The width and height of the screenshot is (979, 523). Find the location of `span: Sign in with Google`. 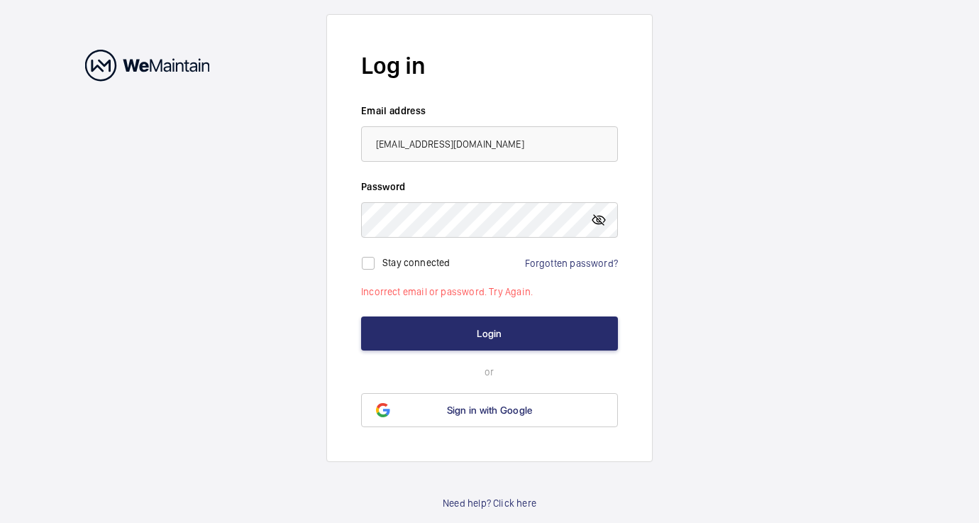

span: Sign in with Google is located at coordinates (489, 410).